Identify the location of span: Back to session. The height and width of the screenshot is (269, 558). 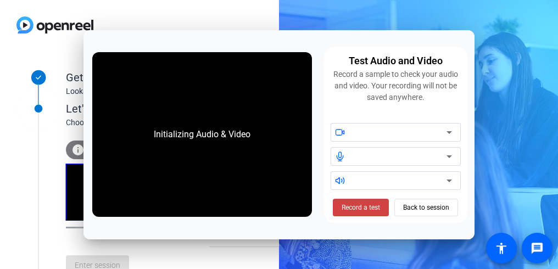
(427, 208).